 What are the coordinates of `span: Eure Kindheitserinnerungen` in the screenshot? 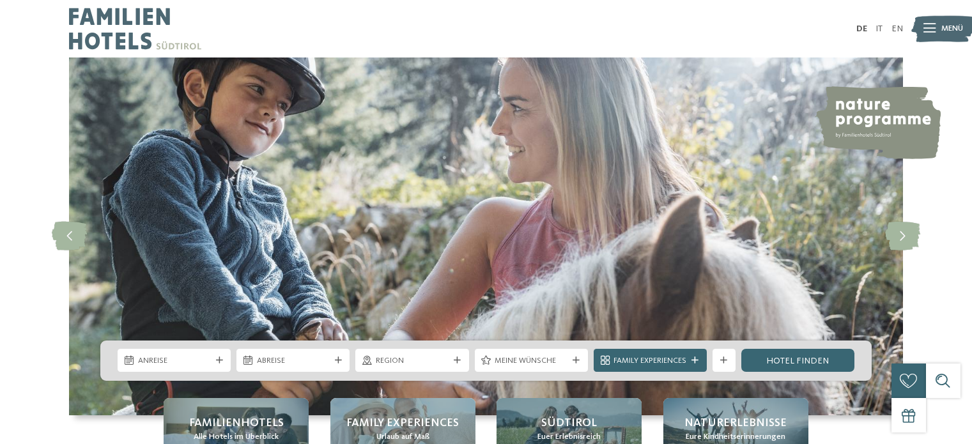 It's located at (736, 437).